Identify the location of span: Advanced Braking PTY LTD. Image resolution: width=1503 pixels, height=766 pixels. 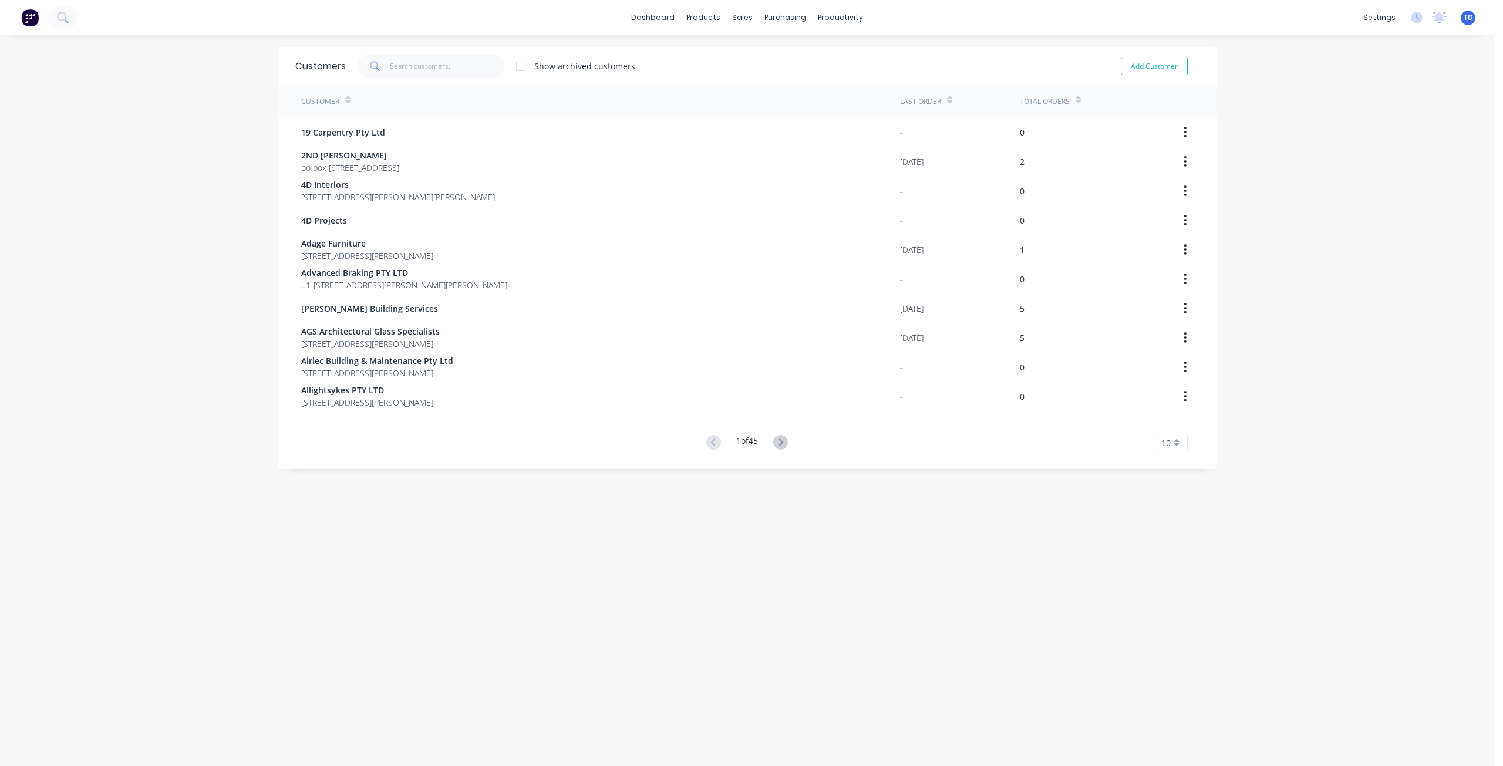
(404, 272).